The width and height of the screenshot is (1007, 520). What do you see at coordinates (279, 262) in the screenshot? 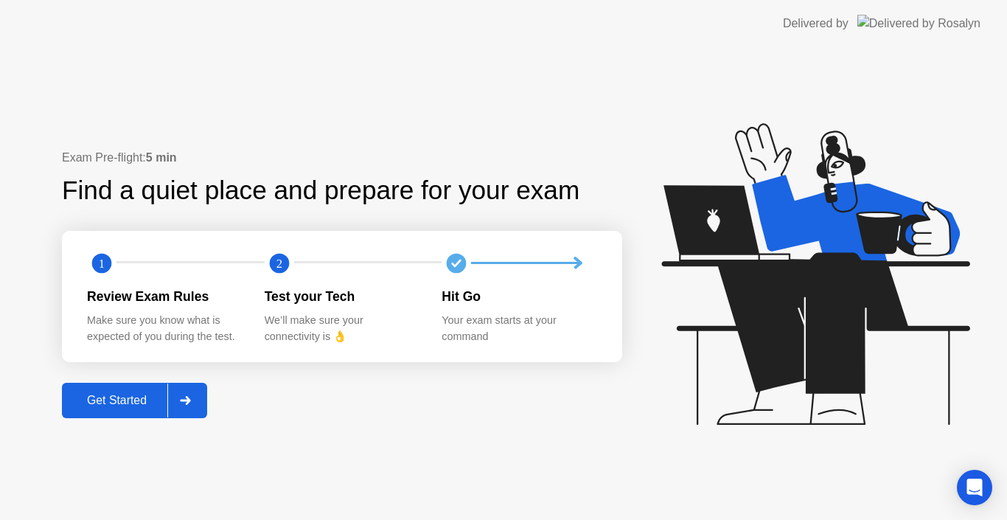
I see `text: 2` at bounding box center [279, 262].